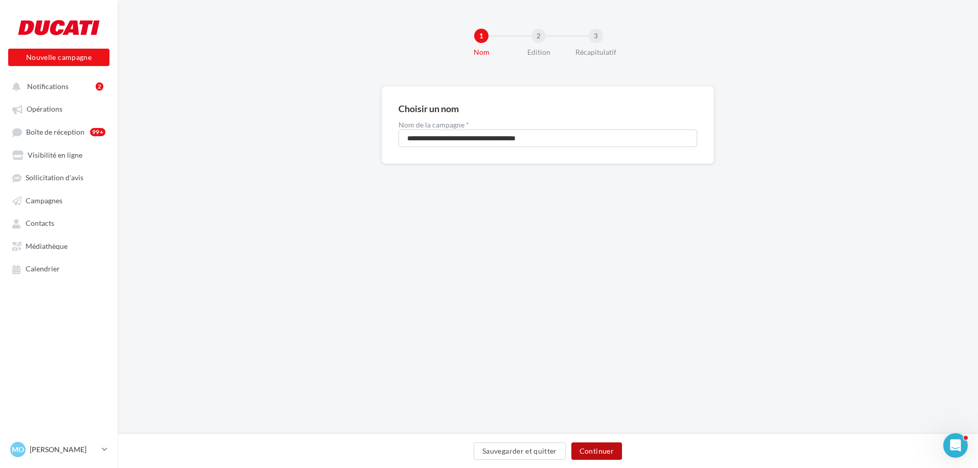 This screenshot has height=468, width=978. I want to click on div: 3, so click(596, 36).